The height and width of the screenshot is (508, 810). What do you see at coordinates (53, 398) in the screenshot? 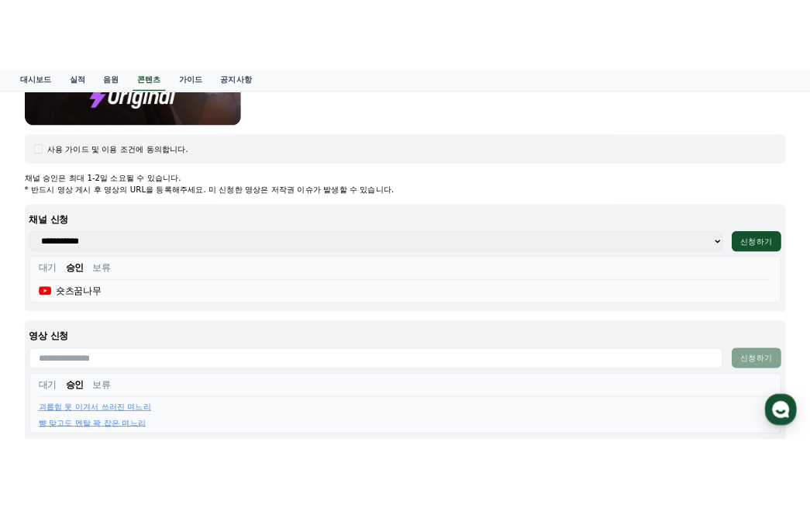
I see `a: 홈` at bounding box center [53, 398].